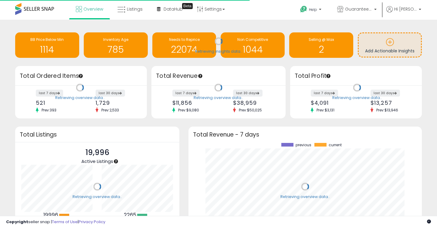  I want to click on span: Guaranteed Satisfaction, so click(358, 9).